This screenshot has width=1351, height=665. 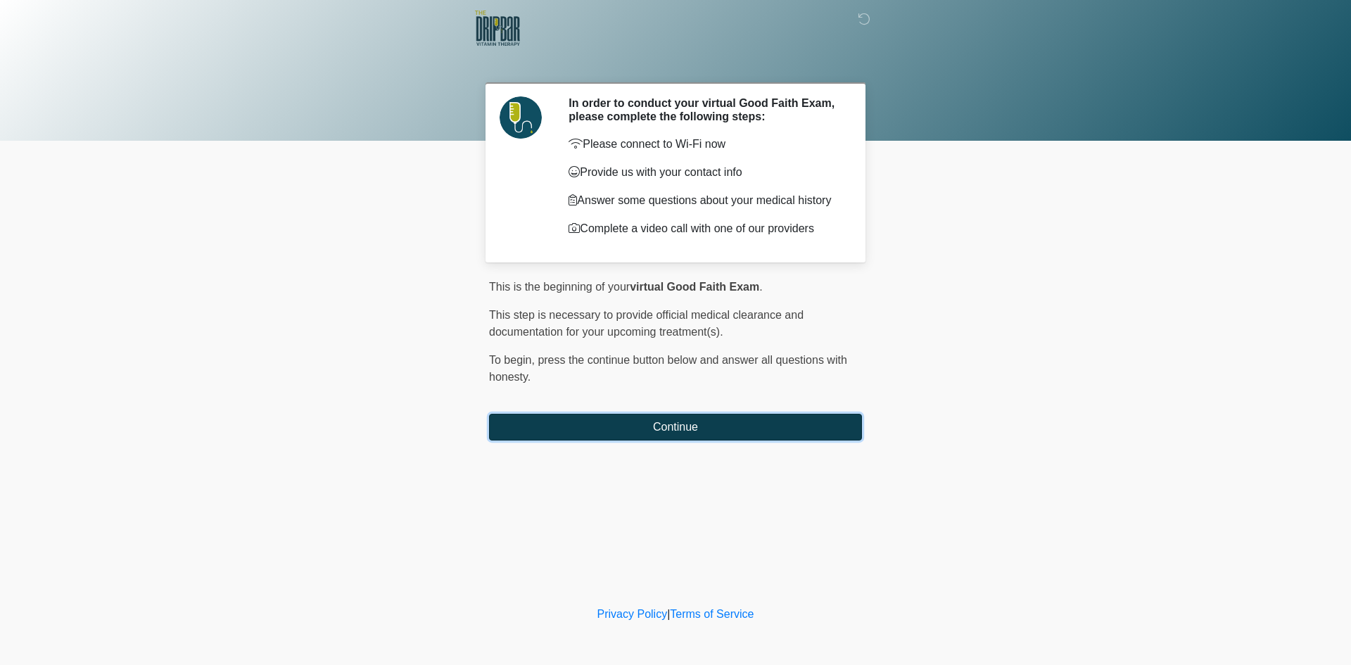 I want to click on p: Please connect to Wi-Fi now, so click(x=704, y=144).